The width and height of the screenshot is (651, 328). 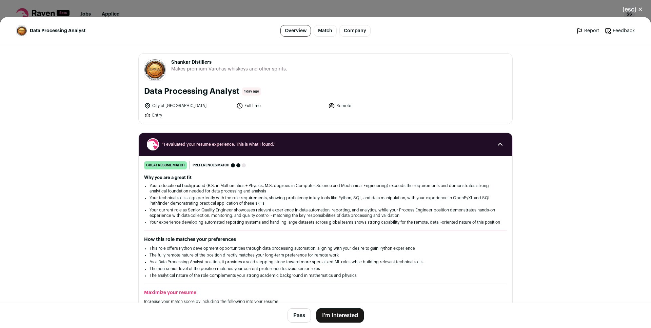 I want to click on button: Pass, so click(x=299, y=316).